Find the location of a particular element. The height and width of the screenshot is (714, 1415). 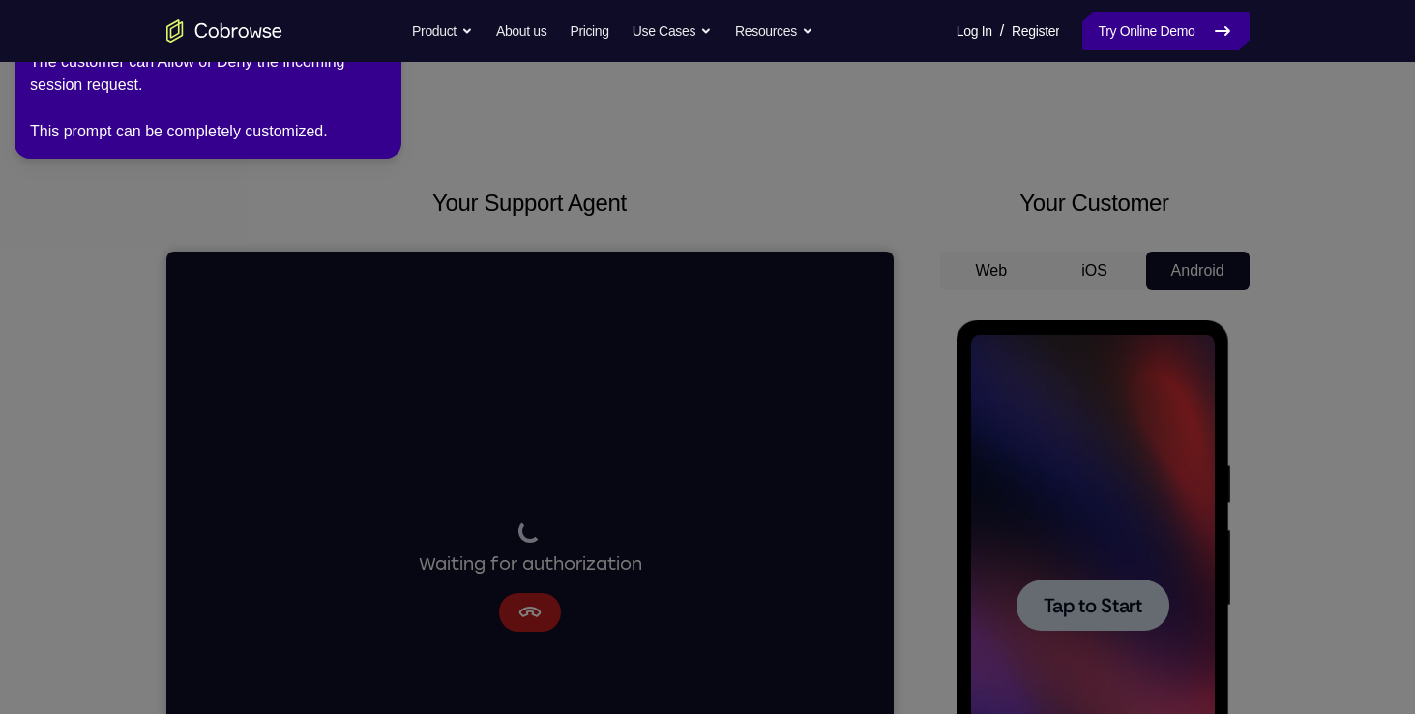

a: About us is located at coordinates (521, 31).